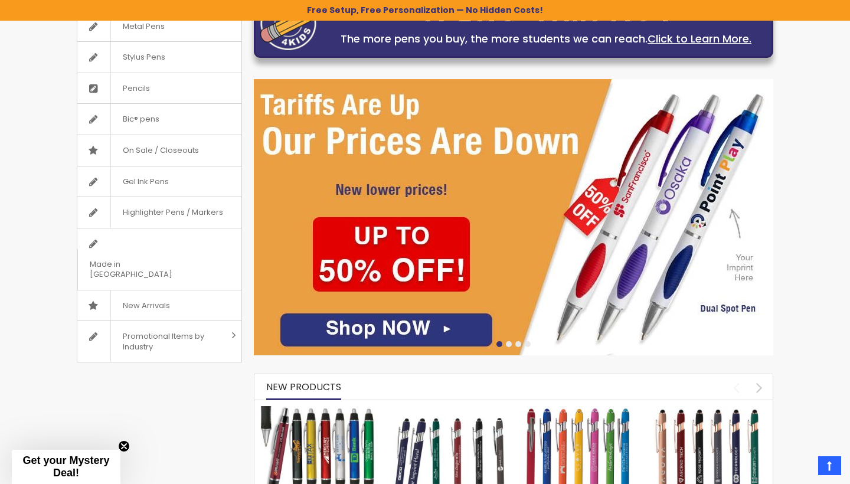 The height and width of the screenshot is (484, 850). I want to click on a: Stylus Pens, so click(159, 57).